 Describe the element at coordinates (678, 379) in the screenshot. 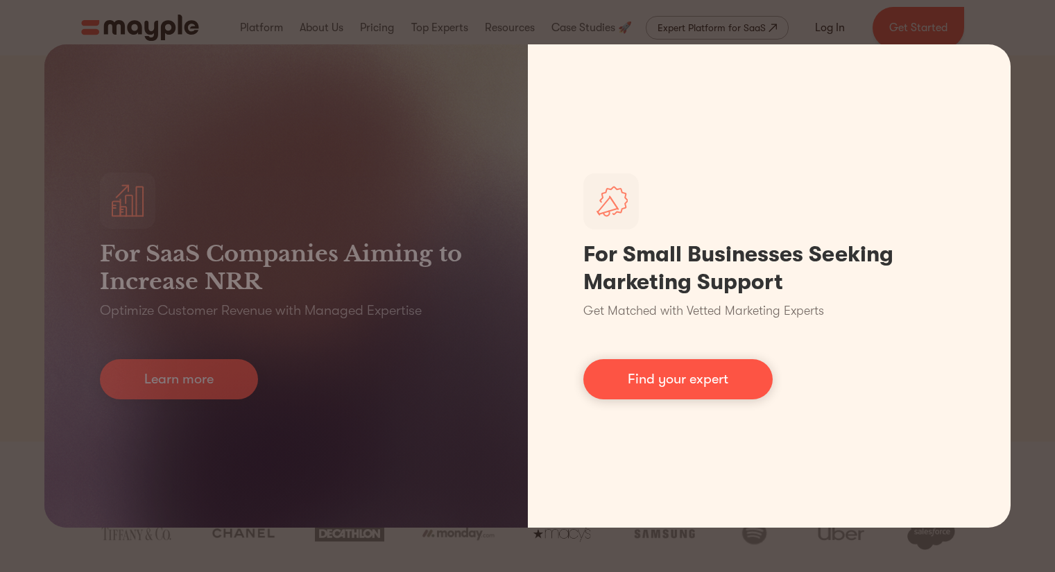

I see `a: Find your expert` at that location.